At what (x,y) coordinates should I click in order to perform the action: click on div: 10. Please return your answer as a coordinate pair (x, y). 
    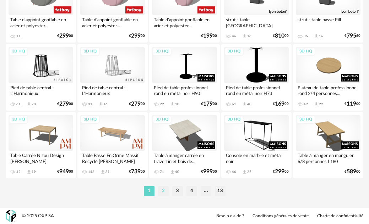
    Looking at the image, I should click on (177, 104).